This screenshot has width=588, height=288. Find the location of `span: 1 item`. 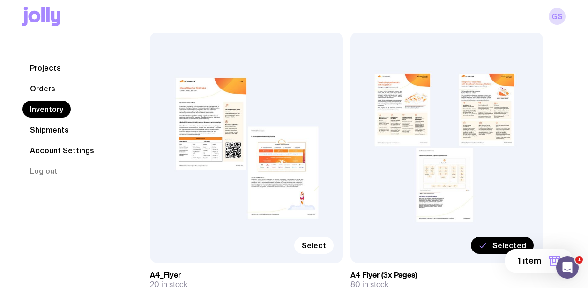

span: 1 item is located at coordinates (529, 261).